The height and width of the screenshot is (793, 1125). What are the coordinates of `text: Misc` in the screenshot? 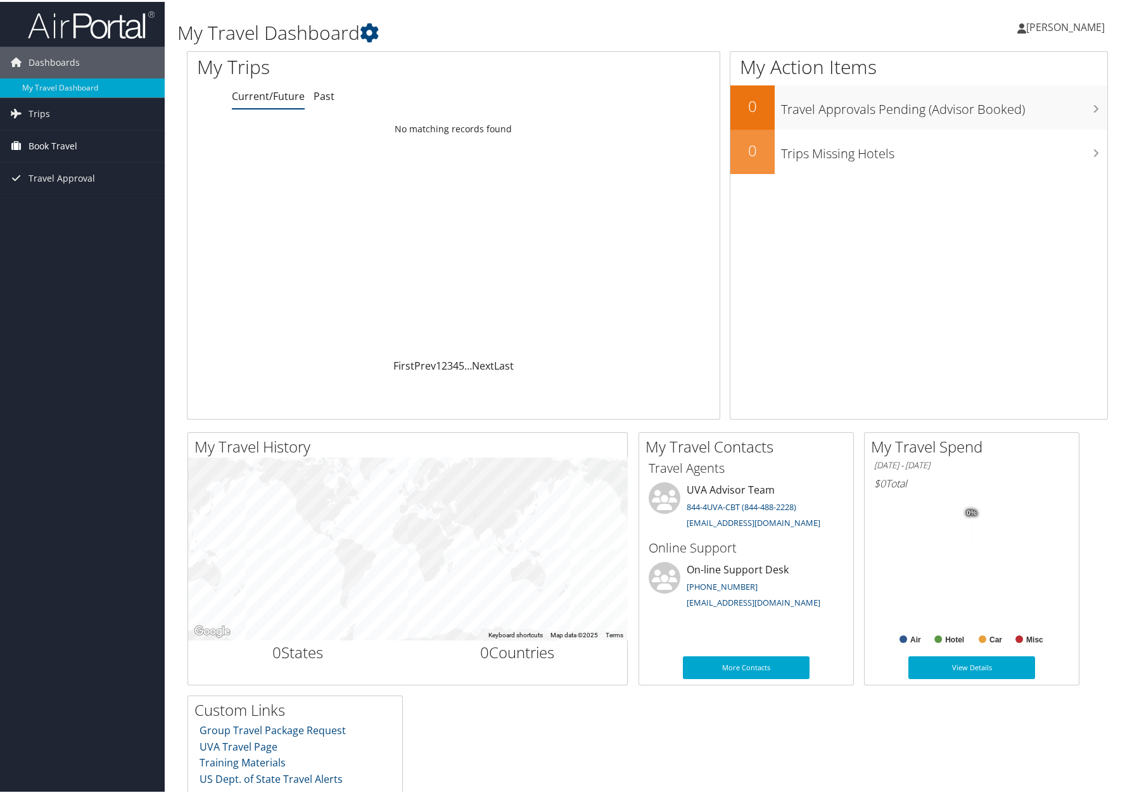 It's located at (1034, 638).